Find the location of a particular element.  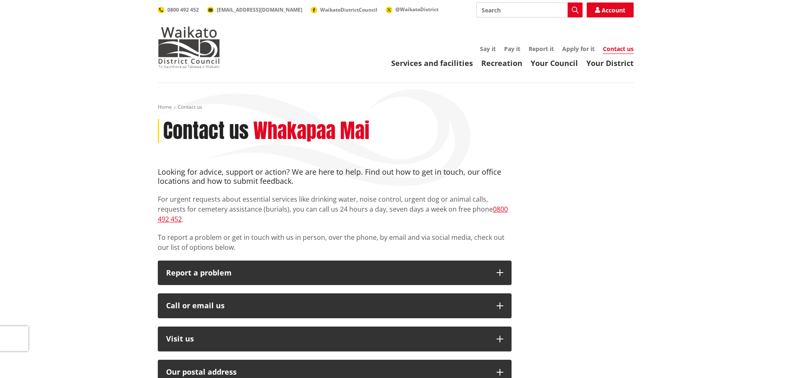

a: Account is located at coordinates (610, 10).